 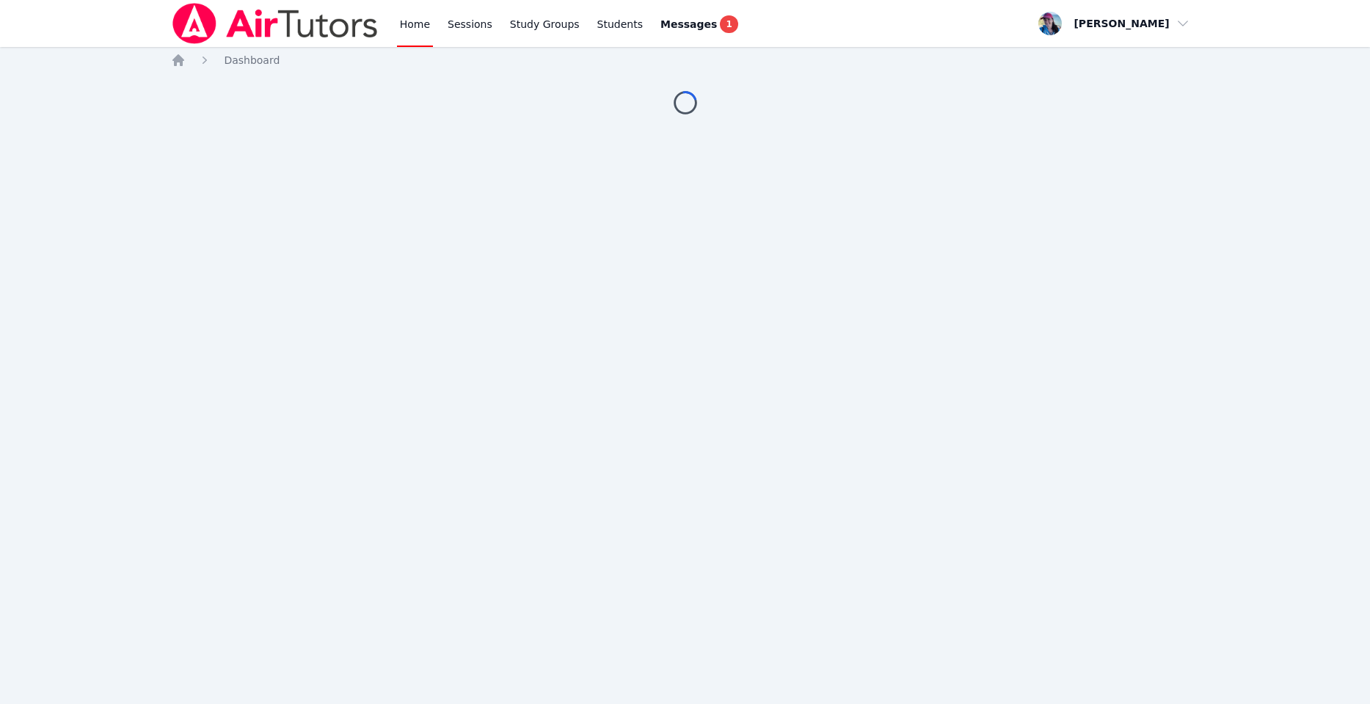 What do you see at coordinates (688, 24) in the screenshot?
I see `span: Messages` at bounding box center [688, 24].